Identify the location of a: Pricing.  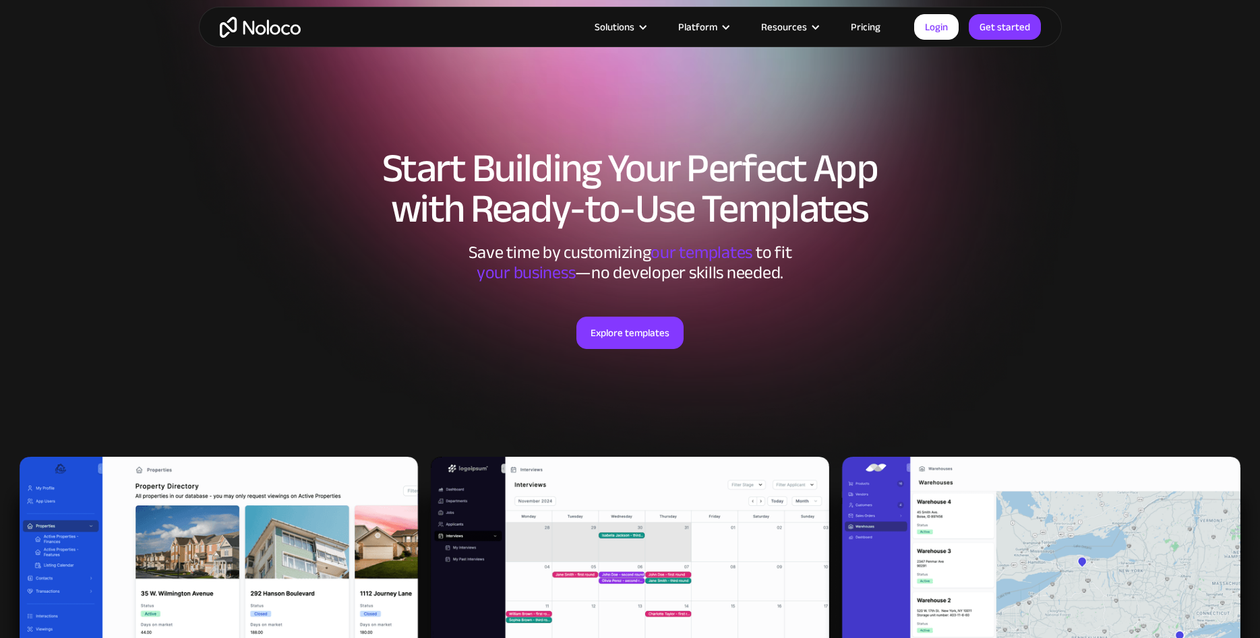
(865, 27).